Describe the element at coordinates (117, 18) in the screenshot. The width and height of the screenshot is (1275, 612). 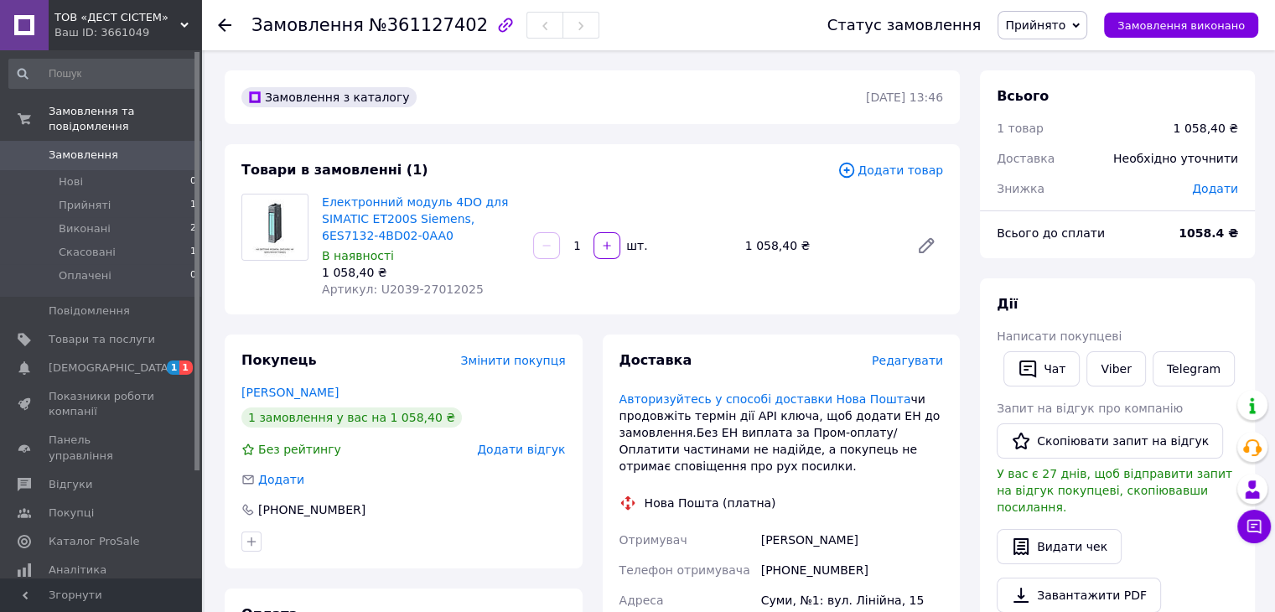
I see `span: ТОВ «ДЕСТ СІСТЕМ»` at that location.